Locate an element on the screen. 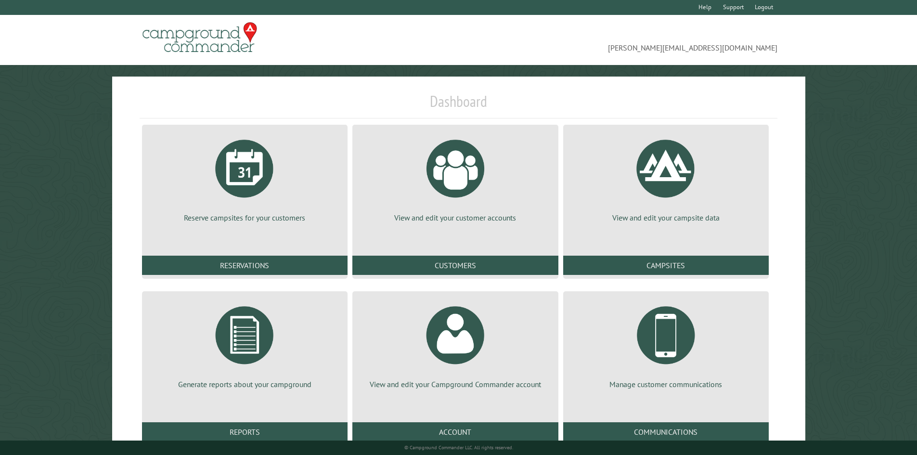 Image resolution: width=917 pixels, height=455 pixels. a: Customers is located at coordinates (455, 265).